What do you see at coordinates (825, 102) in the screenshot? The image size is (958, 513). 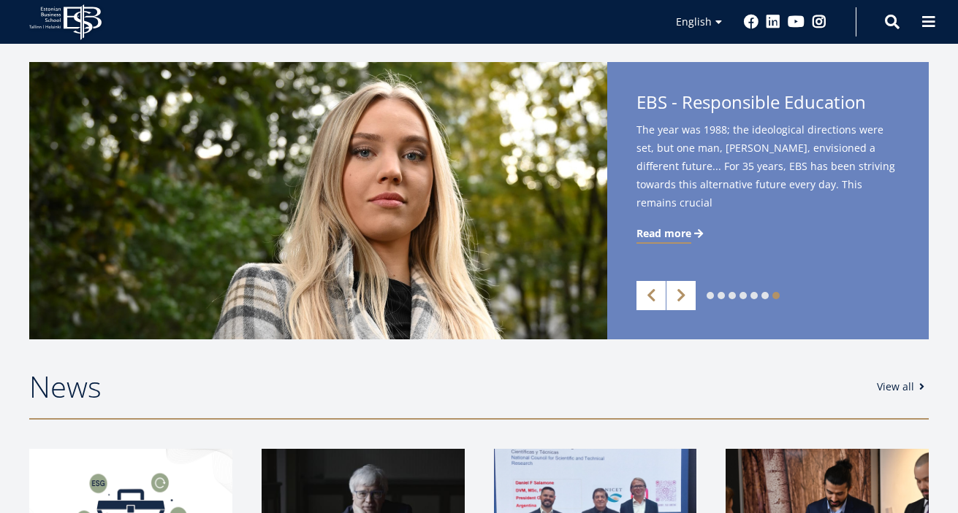 I see `span: Education` at bounding box center [825, 102].